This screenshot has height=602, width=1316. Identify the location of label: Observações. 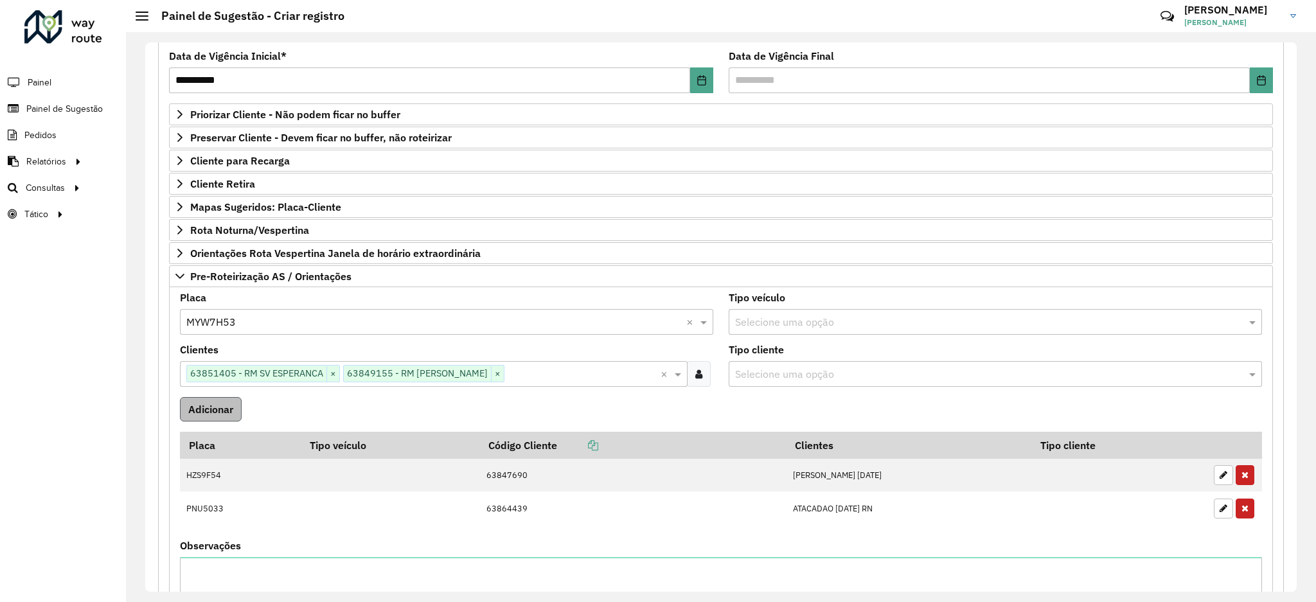
(210, 545).